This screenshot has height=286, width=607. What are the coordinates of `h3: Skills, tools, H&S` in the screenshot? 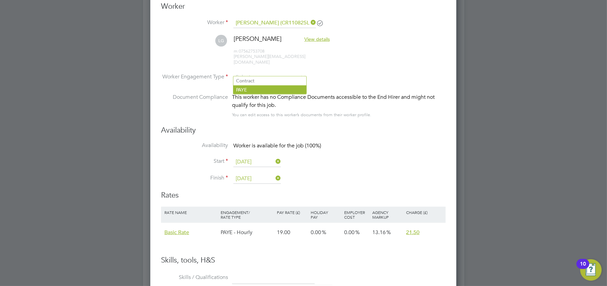 It's located at (304, 260).